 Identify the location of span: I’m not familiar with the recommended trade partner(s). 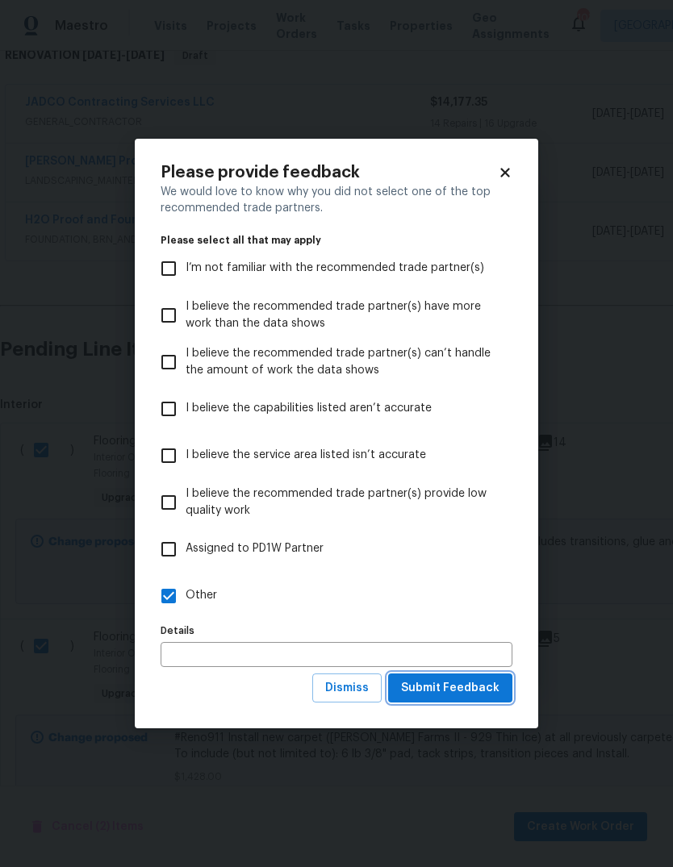
(335, 268).